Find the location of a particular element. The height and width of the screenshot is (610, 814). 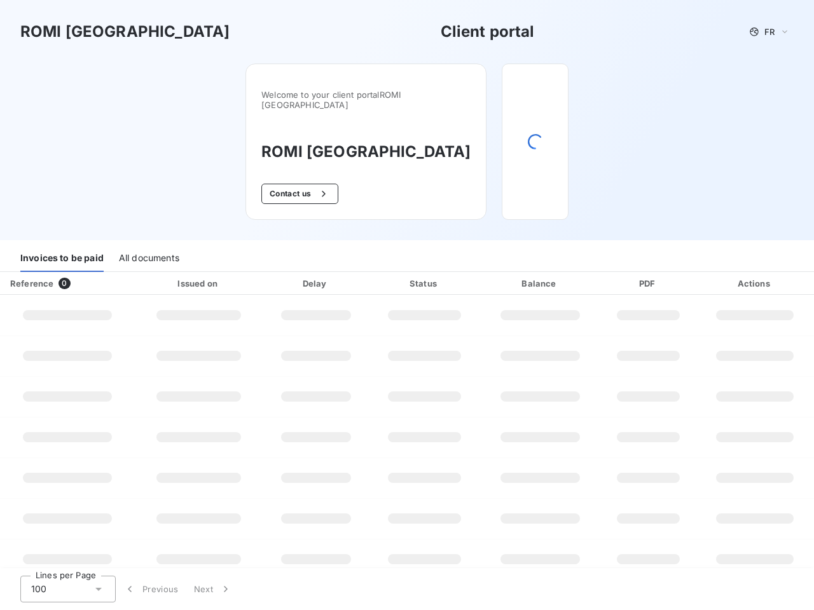

button: Previous is located at coordinates (151, 589).